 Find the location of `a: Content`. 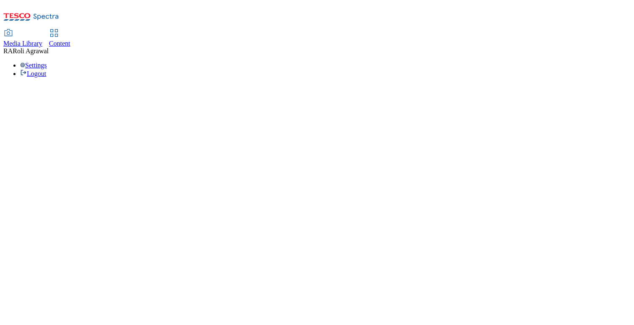

a: Content is located at coordinates (60, 39).